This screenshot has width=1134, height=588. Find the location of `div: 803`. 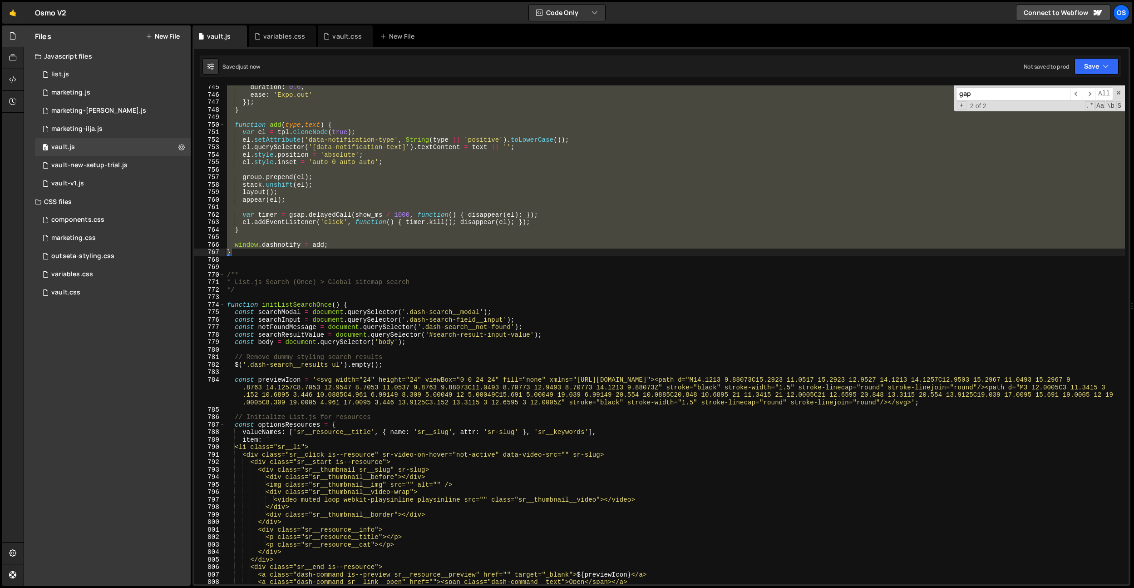

div: 803 is located at coordinates (210, 544).